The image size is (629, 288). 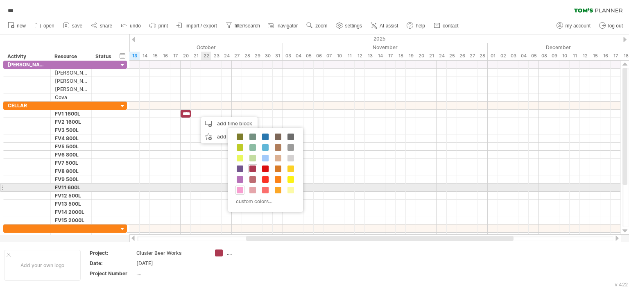 I want to click on div: Friday, 24 October 2025, so click(x=226, y=56).